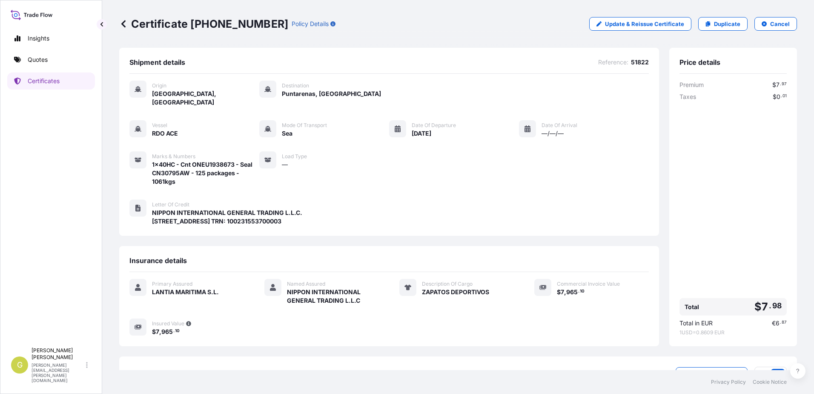 Image resolution: width=814 pixels, height=394 pixels. What do you see at coordinates (171, 204) in the screenshot?
I see `span: Letter of Credit` at bounding box center [171, 204].